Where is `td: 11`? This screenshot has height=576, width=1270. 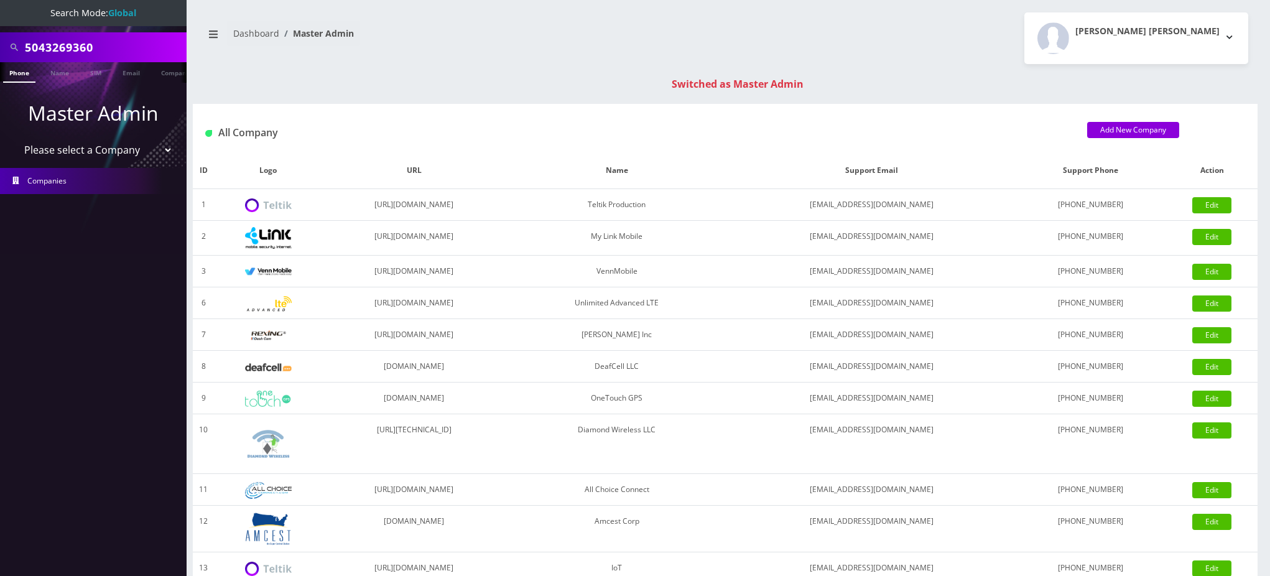
td: 11 is located at coordinates (203, 489).